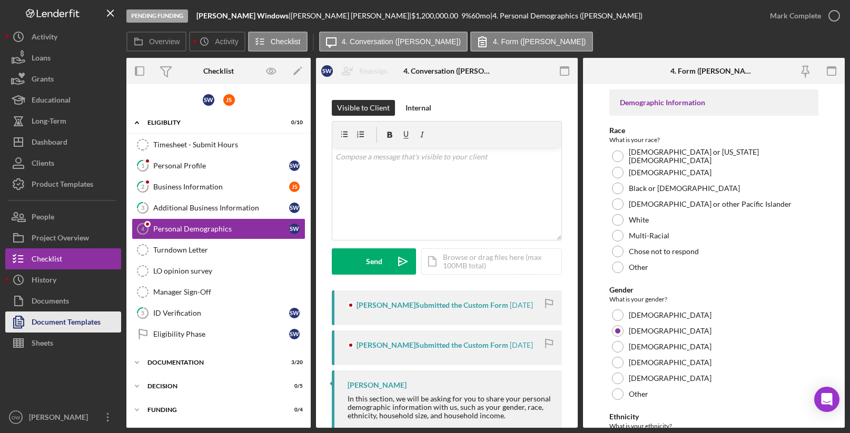  Describe the element at coordinates (51, 101) in the screenshot. I see `div: Educational` at that location.